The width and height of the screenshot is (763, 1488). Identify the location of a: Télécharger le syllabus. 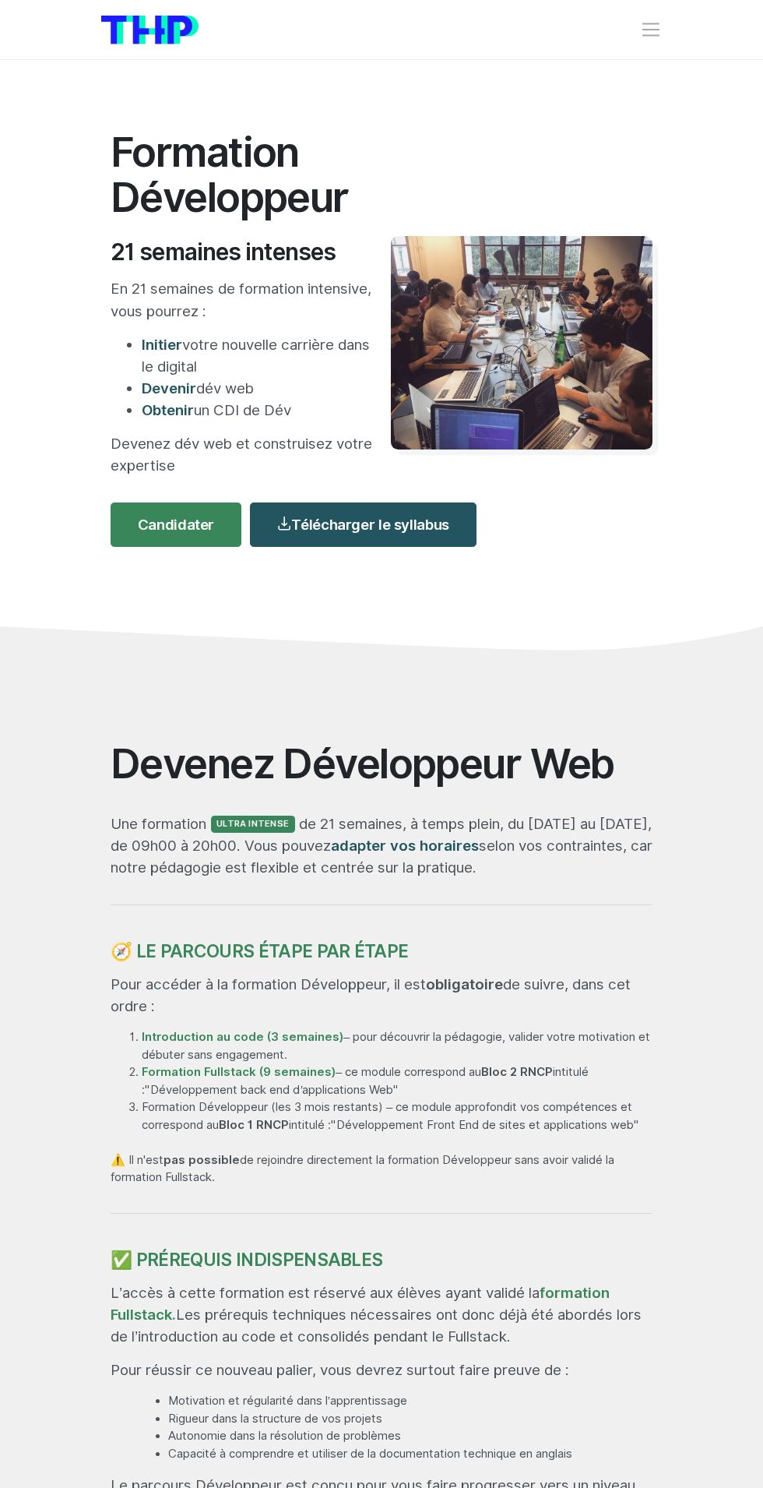
(363, 524).